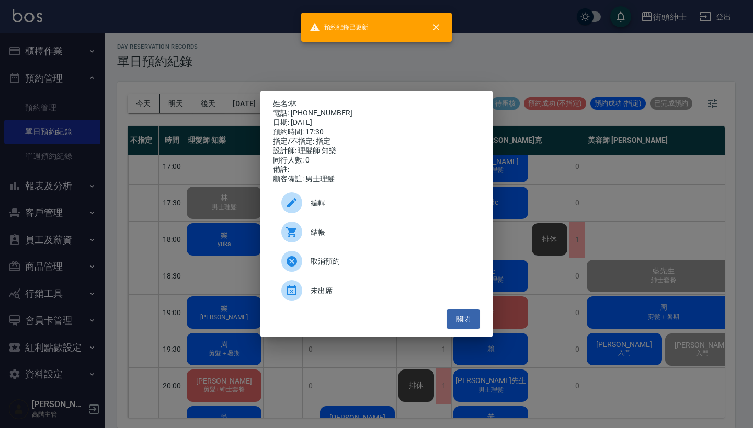 The image size is (753, 428). What do you see at coordinates (376, 203) in the screenshot?
I see `div: 編輯` at bounding box center [376, 203].